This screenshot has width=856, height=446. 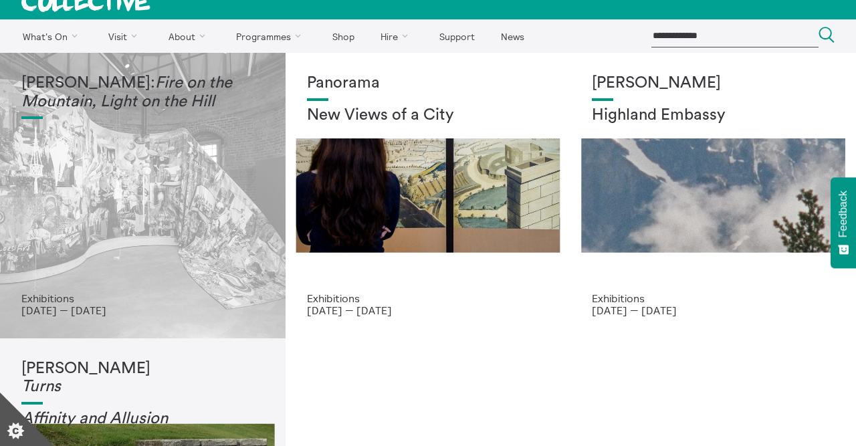 I want to click on em: Affinity and Allusi, so click(x=86, y=419).